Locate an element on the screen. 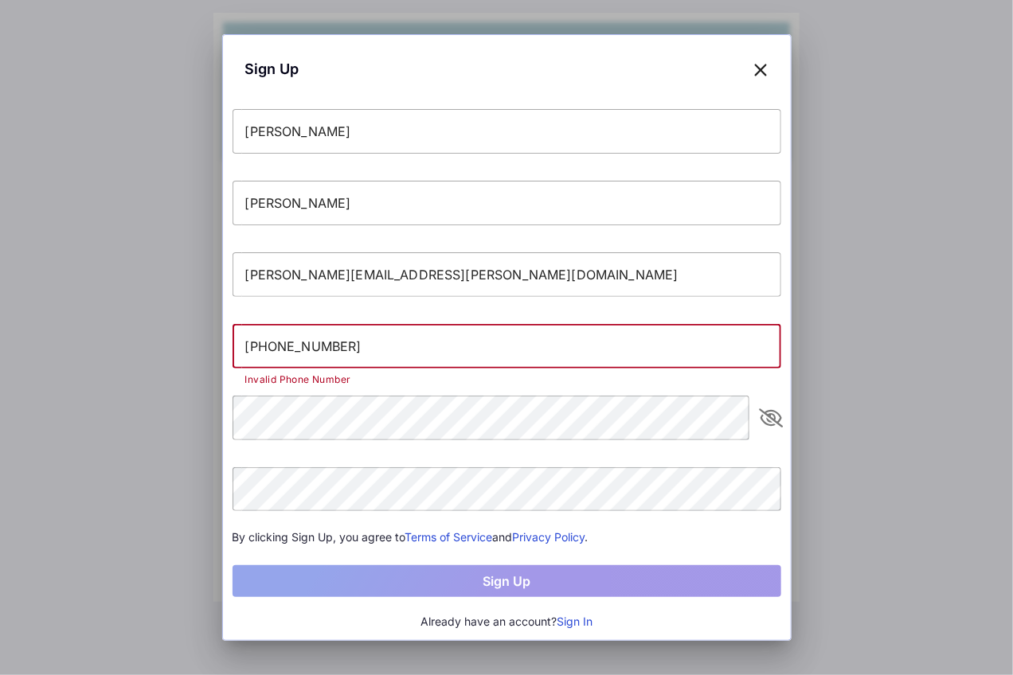 This screenshot has height=675, width=1013. div: Already have an account? is located at coordinates (506, 622).